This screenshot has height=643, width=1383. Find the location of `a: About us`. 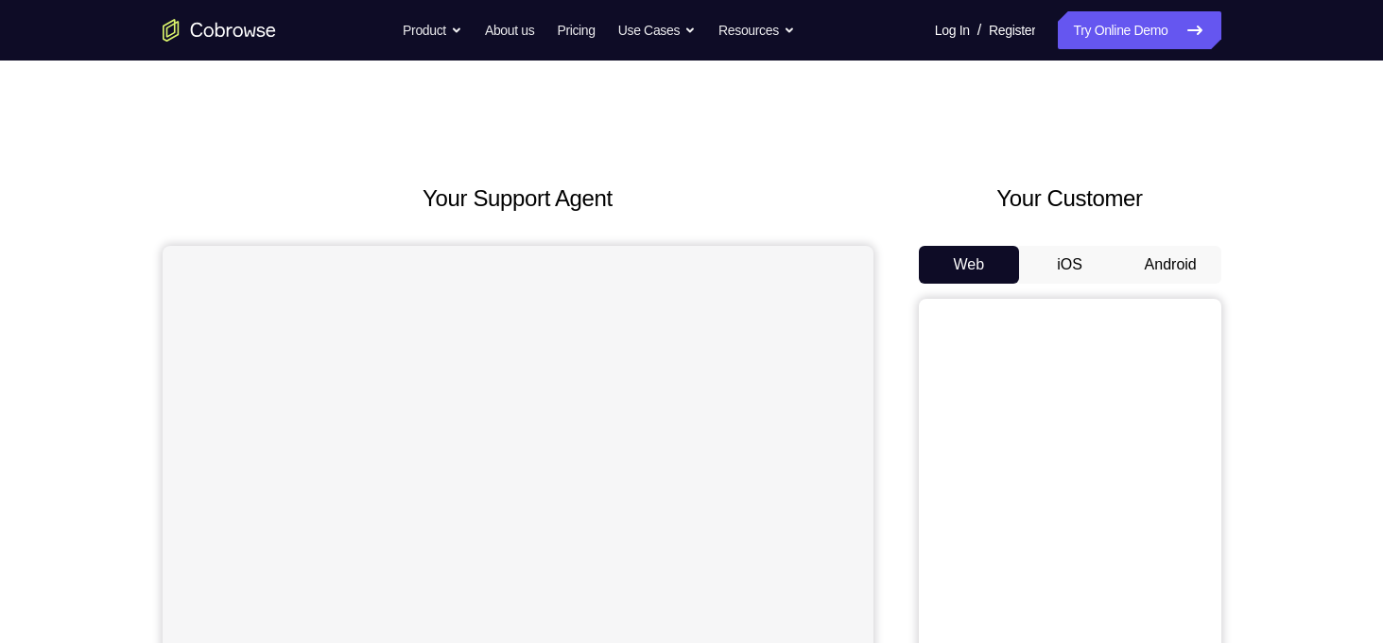

a: About us is located at coordinates (510, 30).